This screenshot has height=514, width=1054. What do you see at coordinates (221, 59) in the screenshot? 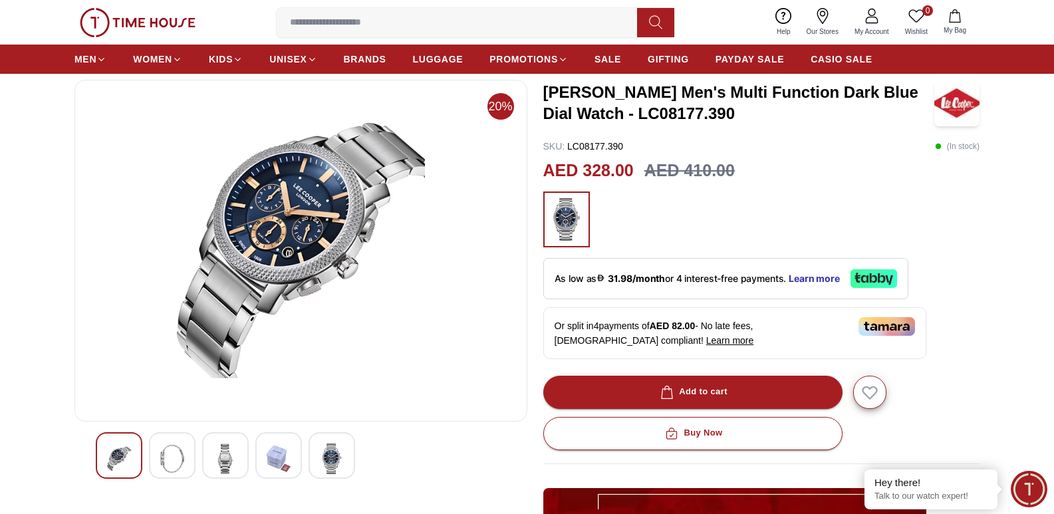
I see `span: KIDS` at bounding box center [221, 59].